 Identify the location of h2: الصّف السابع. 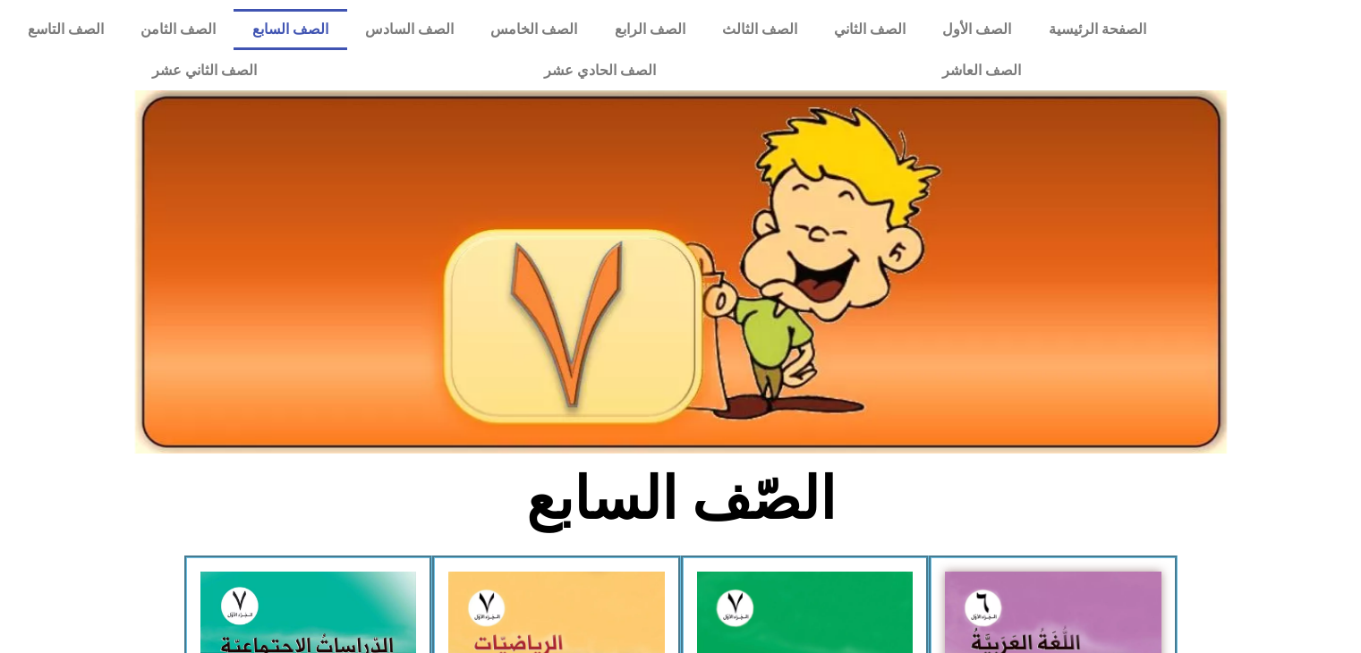
(680, 499).